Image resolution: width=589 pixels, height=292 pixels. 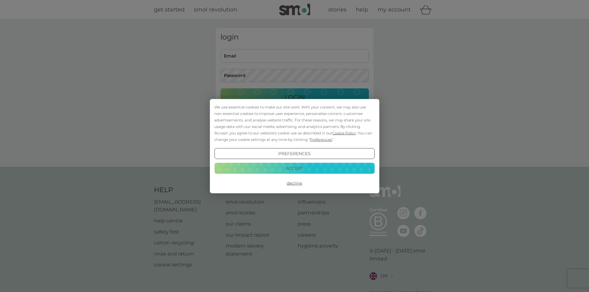 I want to click on button: Accept, so click(x=295, y=169).